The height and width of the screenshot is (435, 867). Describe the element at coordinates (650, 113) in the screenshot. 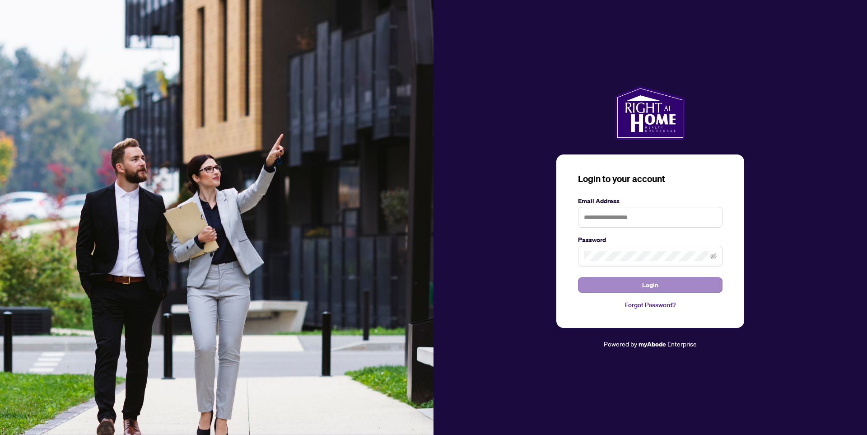

I see `img: ma-logo` at that location.